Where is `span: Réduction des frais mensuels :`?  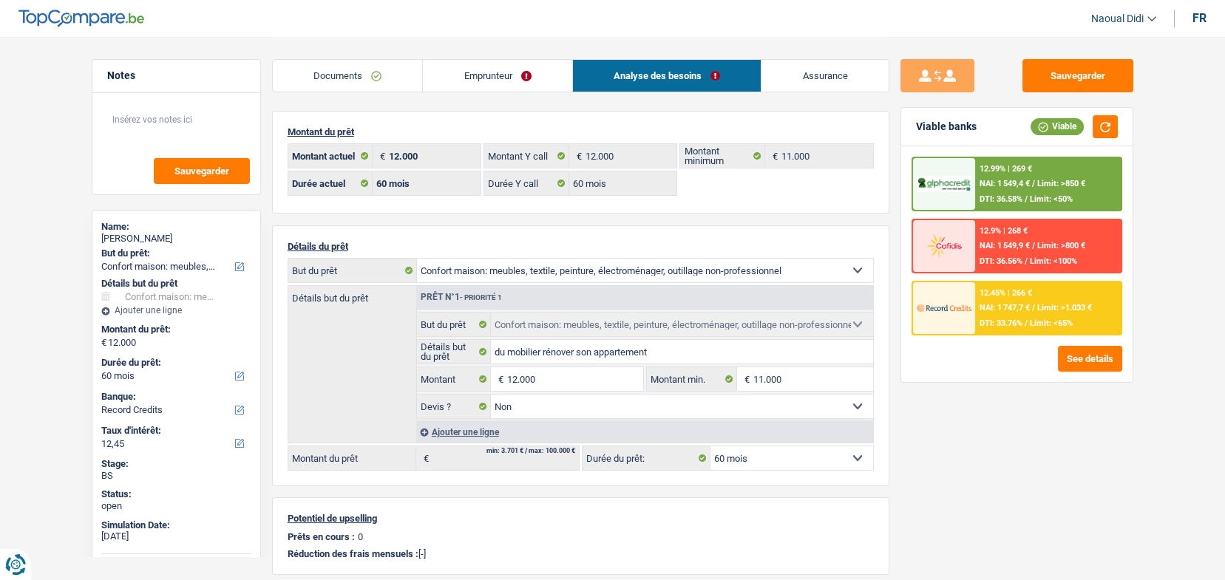
span: Réduction des frais mensuels : is located at coordinates (353, 554).